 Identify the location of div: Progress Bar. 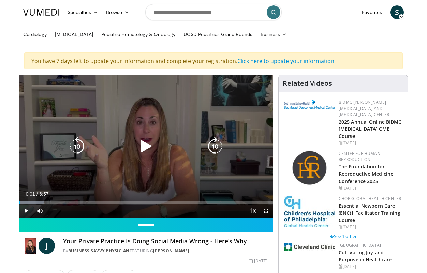
(146, 203).